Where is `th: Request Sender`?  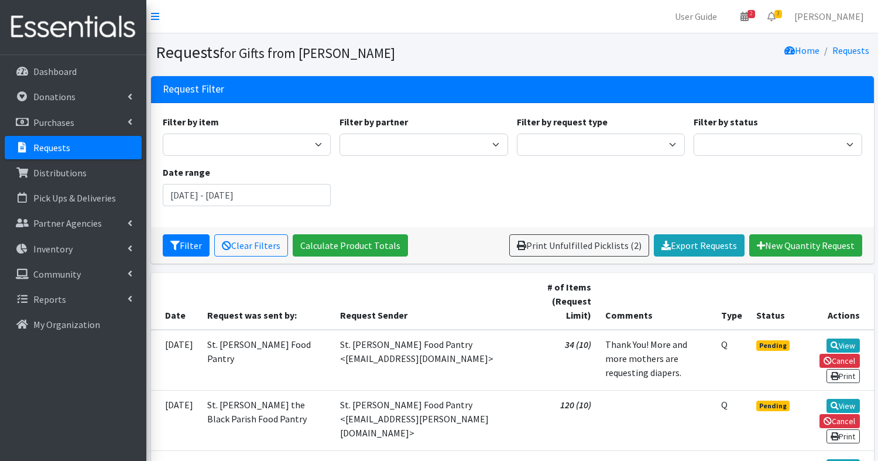 th: Request Sender is located at coordinates (428, 301).